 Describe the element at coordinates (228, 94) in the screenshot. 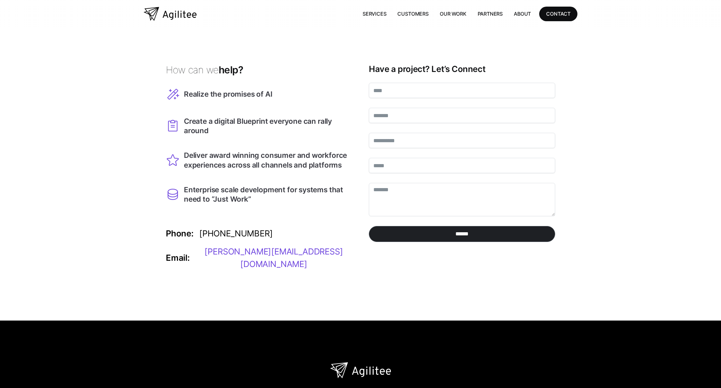

I see `div: Realize the promises of AI` at that location.